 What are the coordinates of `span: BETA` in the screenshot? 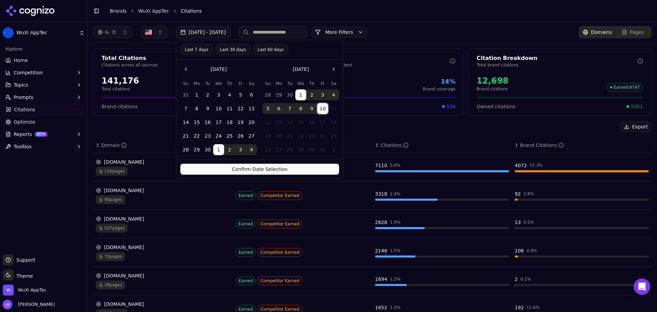 It's located at (41, 134).